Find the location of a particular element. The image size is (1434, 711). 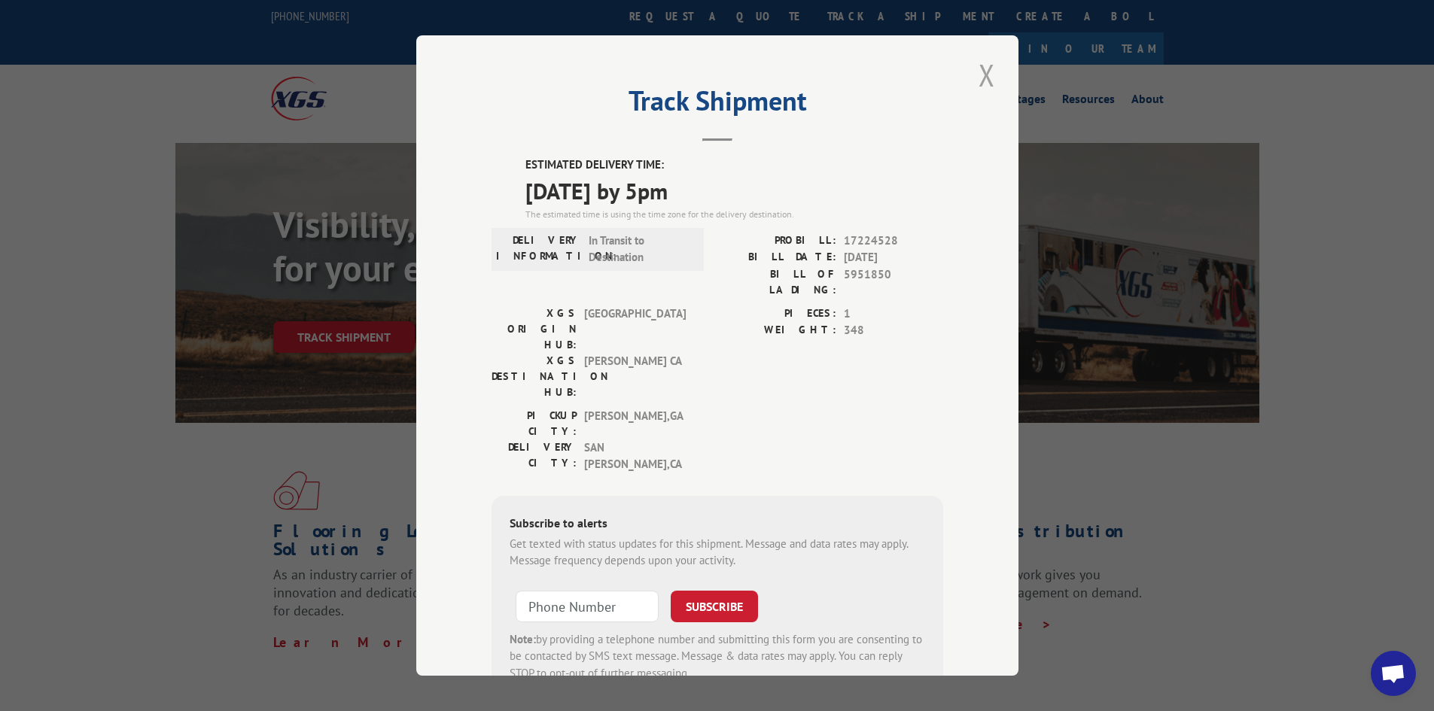

h2: Track Shipment is located at coordinates (717, 105).